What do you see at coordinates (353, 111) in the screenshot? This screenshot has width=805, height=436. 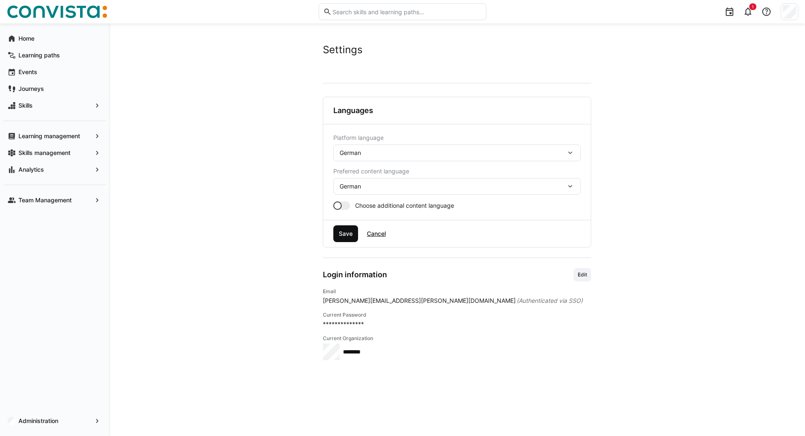 I see `h3: Languages` at bounding box center [353, 111].